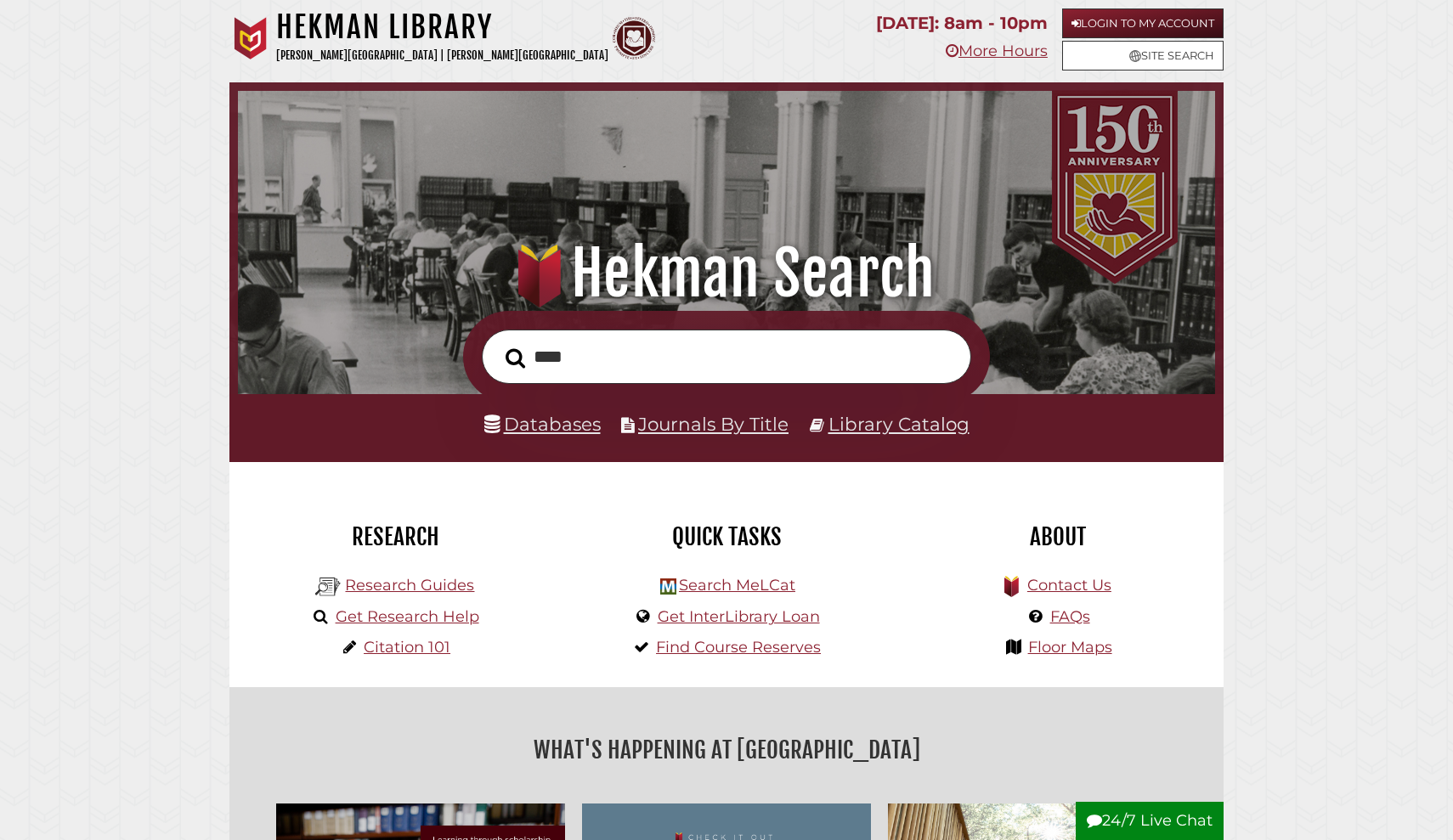 The width and height of the screenshot is (1453, 840). I want to click on i: Search, so click(515, 358).